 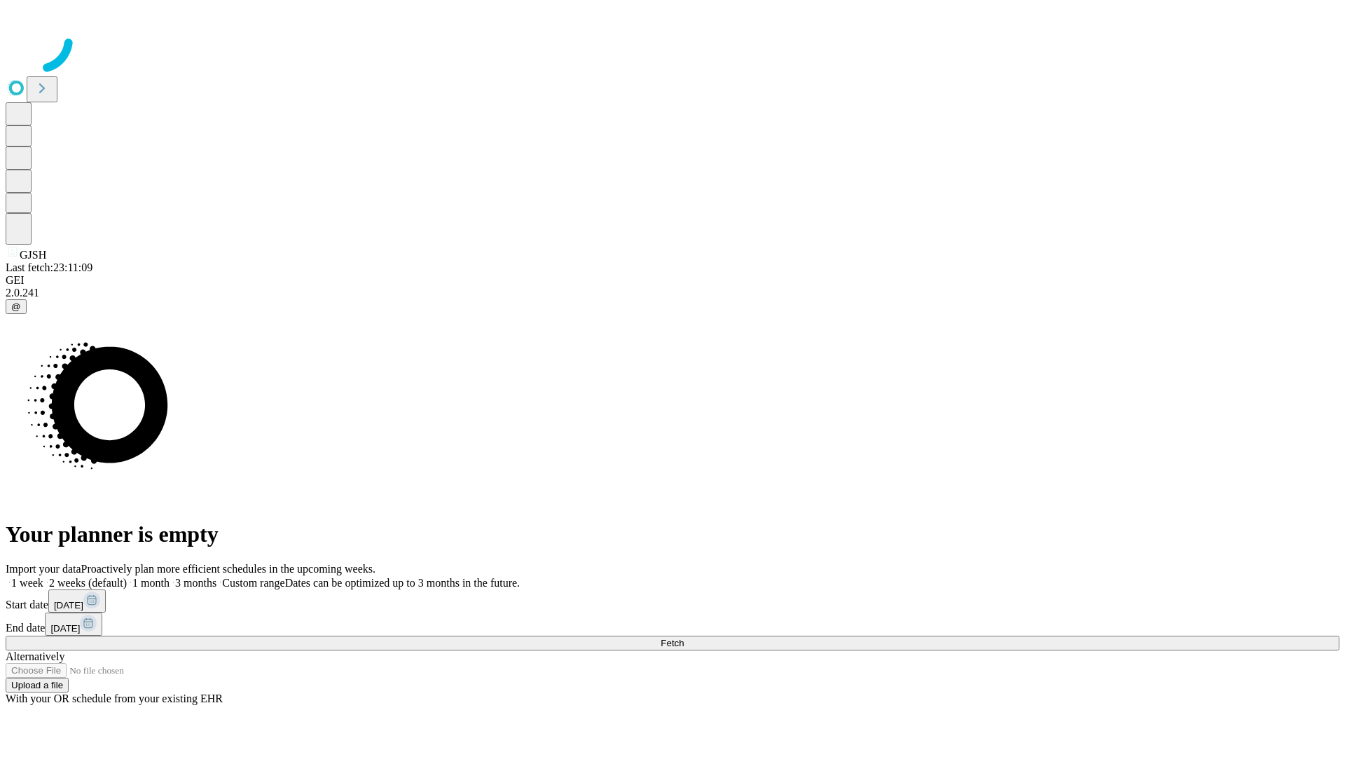 What do you see at coordinates (151, 582) in the screenshot?
I see `span: 1 month` at bounding box center [151, 582].